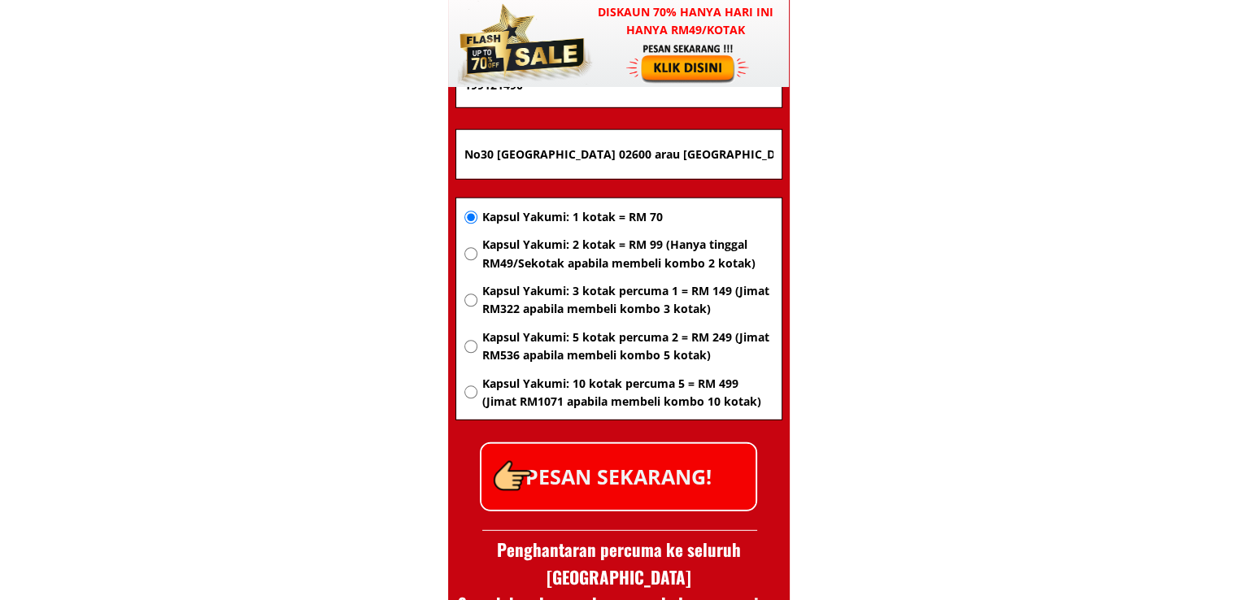 This screenshot has width=1237, height=600. What do you see at coordinates (627, 217) in the screenshot?
I see `span: Kapsul Yakumi: 1 kotak = RM 70` at bounding box center [627, 217].